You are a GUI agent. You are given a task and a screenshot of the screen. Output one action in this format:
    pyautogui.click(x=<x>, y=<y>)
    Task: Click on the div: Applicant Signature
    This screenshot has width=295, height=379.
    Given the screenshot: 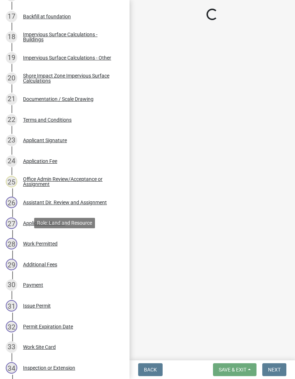 What is the action you would take?
    pyautogui.click(x=45, y=141)
    